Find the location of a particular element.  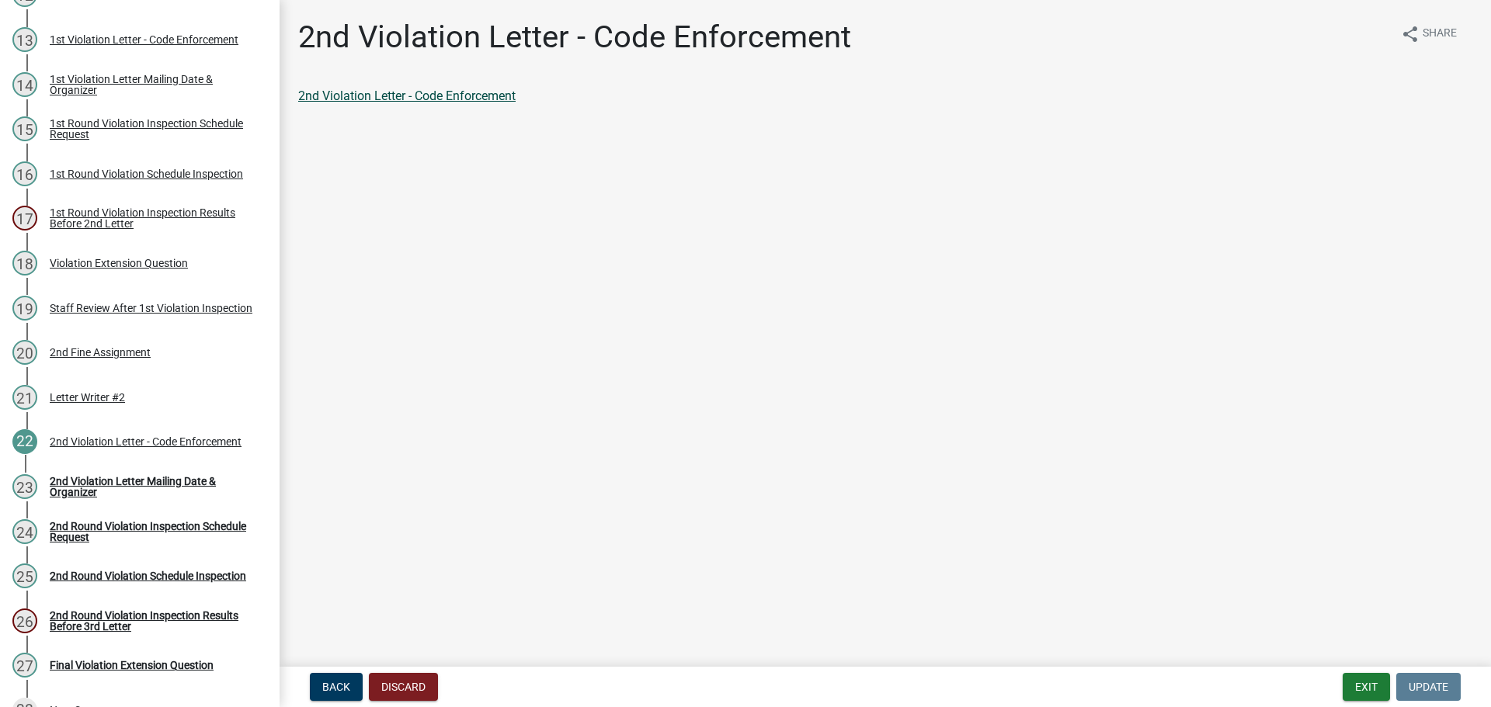

div: 1st Round Violation Inspection Schedule Request is located at coordinates (152, 129).